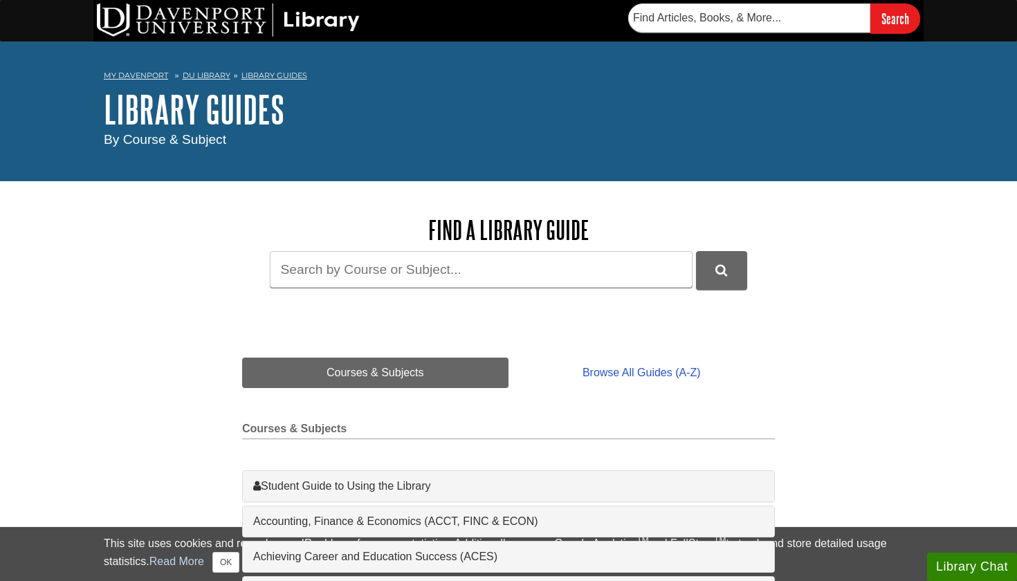 The width and height of the screenshot is (1017, 581). Describe the element at coordinates (228, 20) in the screenshot. I see `img: DU Library` at that location.